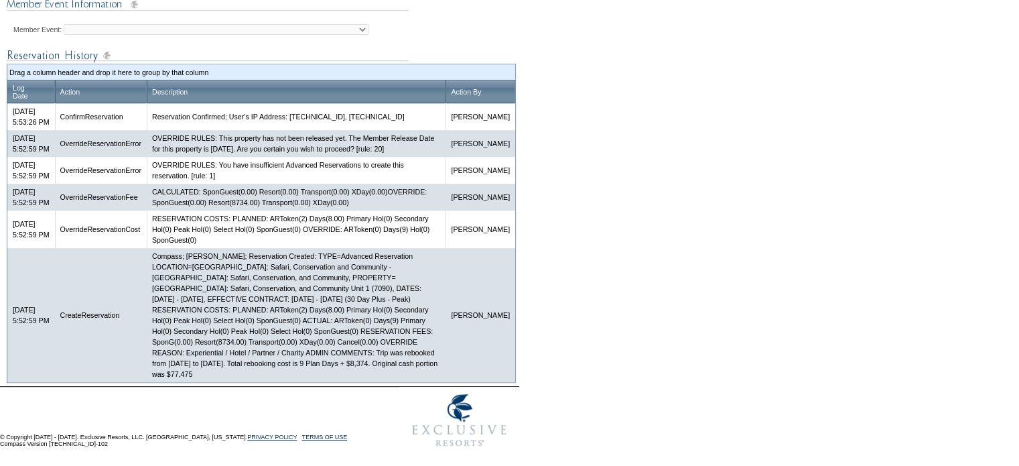 This screenshot has width=1019, height=466. Describe the element at coordinates (70, 92) in the screenshot. I see `a: Action` at that location.